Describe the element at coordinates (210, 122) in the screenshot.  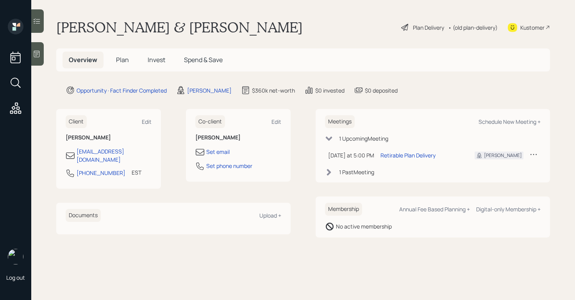
I see `h6: Co-client` at that location.